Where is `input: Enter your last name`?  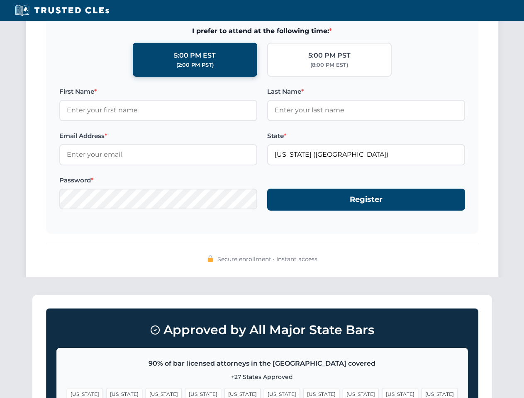 input: Enter your last name is located at coordinates (366, 110).